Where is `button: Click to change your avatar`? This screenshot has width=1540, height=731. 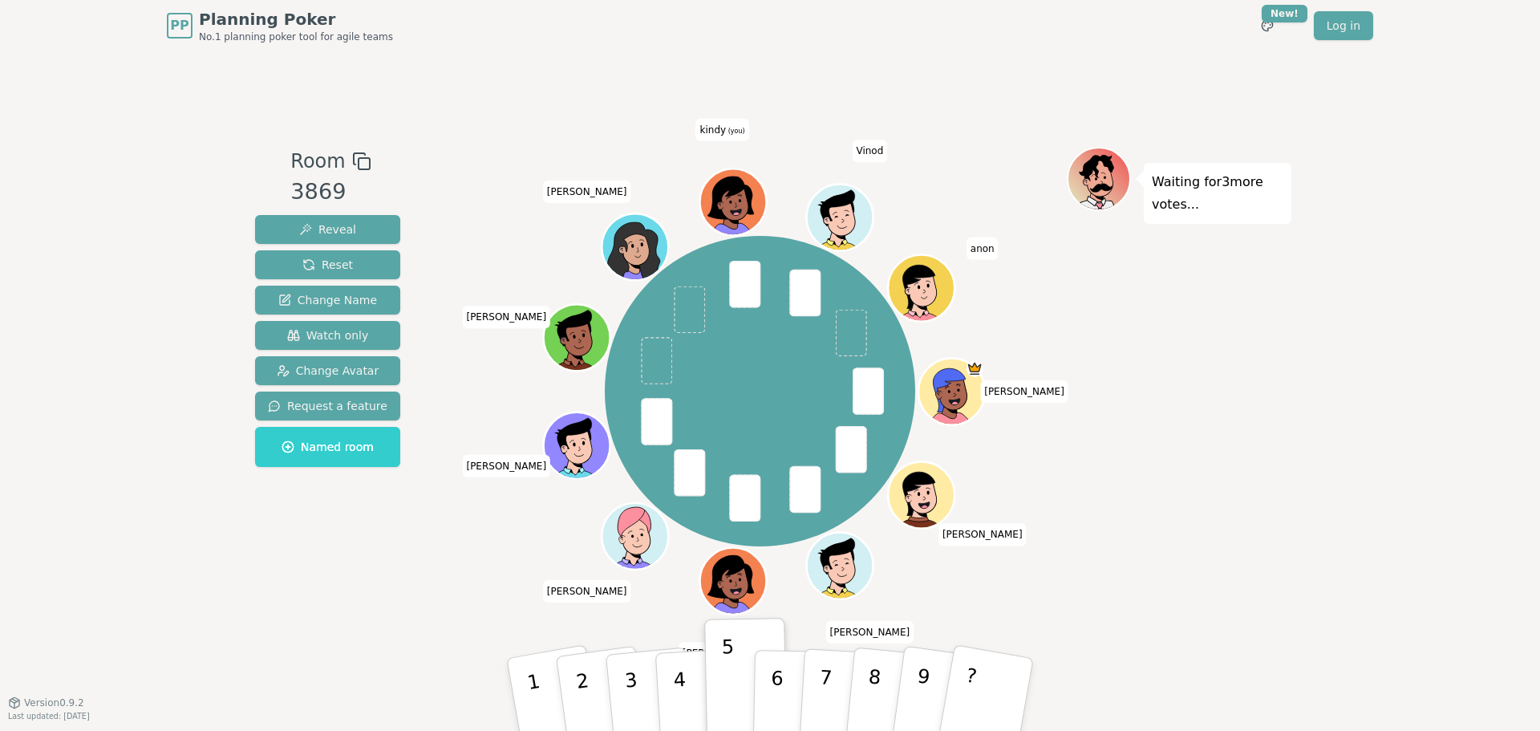 button: Click to change your avatar is located at coordinates (733, 201).